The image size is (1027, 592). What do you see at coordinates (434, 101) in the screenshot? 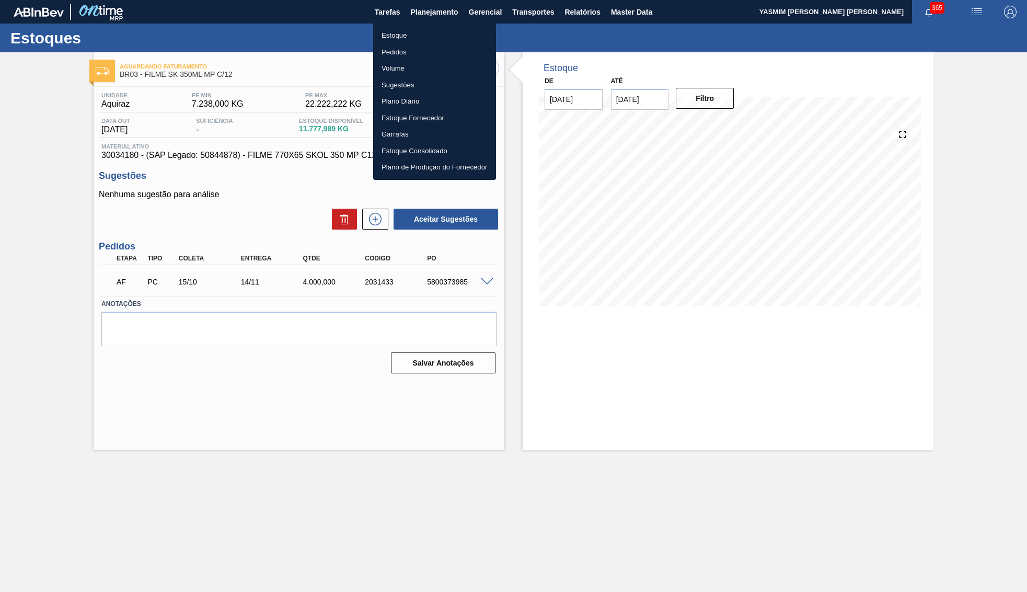
I see `li: Plano Diário` at bounding box center [434, 101].